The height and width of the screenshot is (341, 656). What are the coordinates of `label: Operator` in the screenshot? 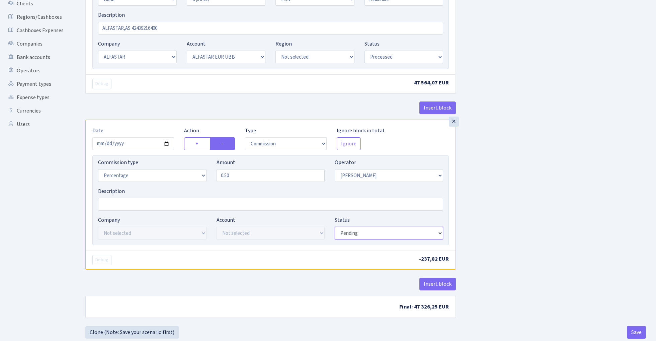 It's located at (345, 162).